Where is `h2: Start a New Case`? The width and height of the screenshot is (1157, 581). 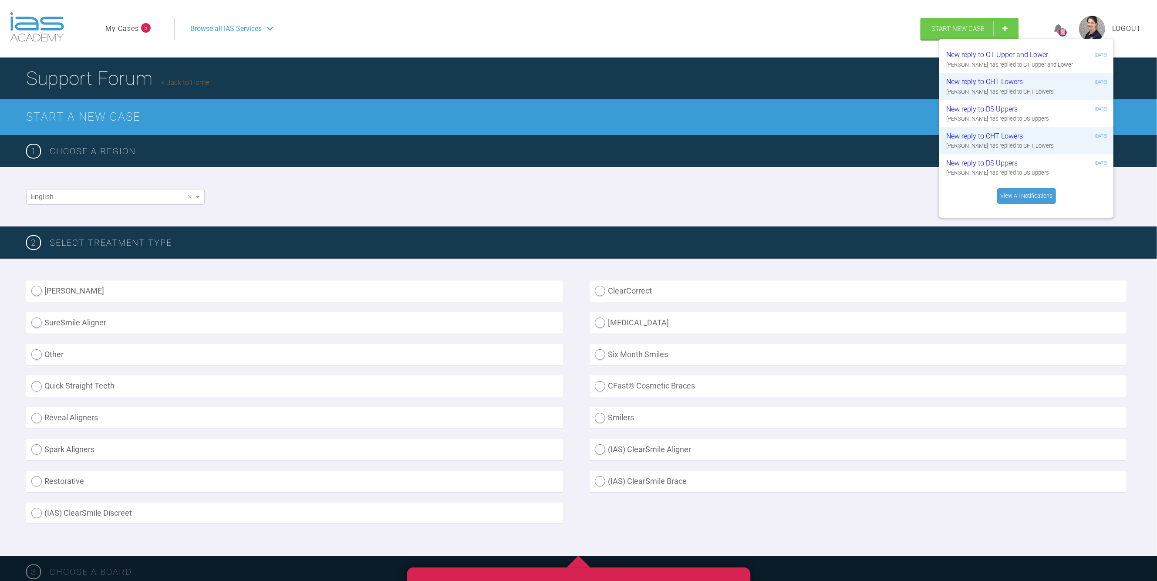 h2: Start a New Case is located at coordinates (578, 117).